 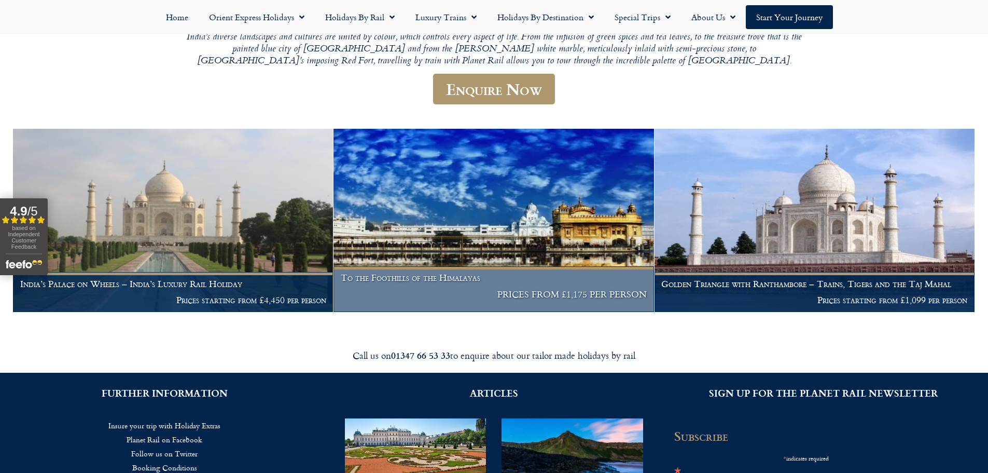 What do you see at coordinates (173, 221) in the screenshot?
I see `a: India’s Palace on Wheels – India’s Luxury Rail Holiday Prices starting from £4,450 per person` at bounding box center [173, 221].